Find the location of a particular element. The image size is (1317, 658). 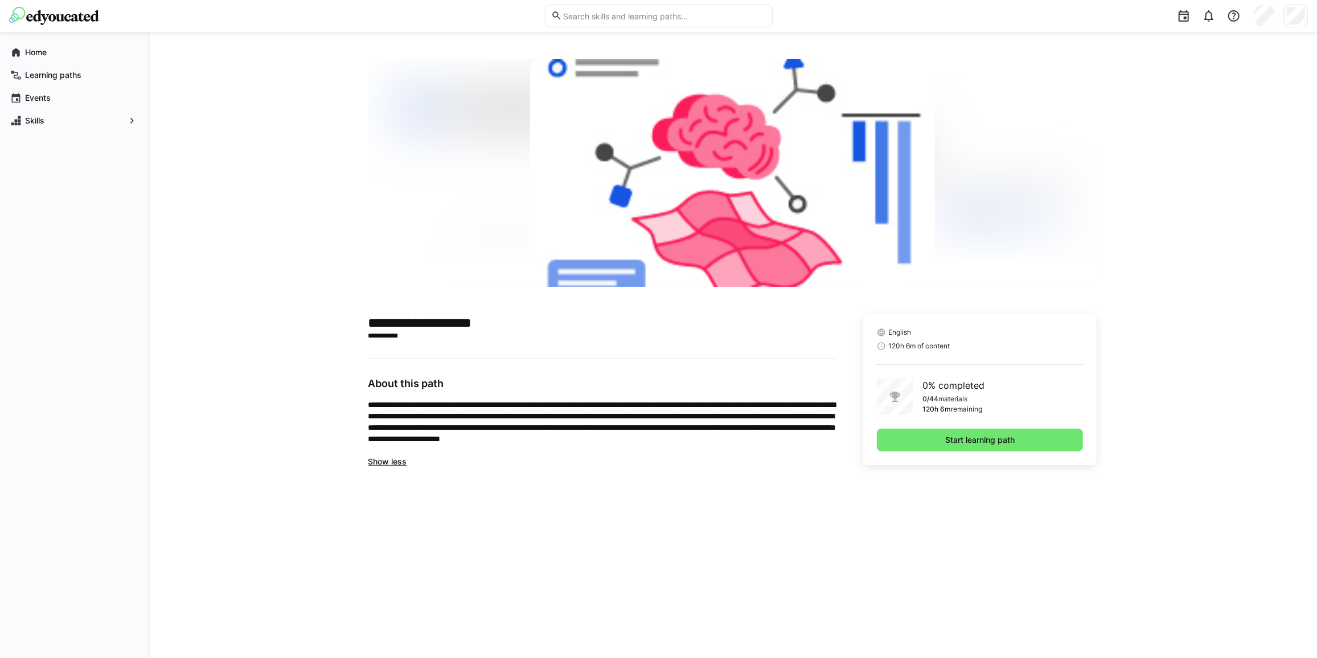

p: 120h 6m is located at coordinates (937, 409).